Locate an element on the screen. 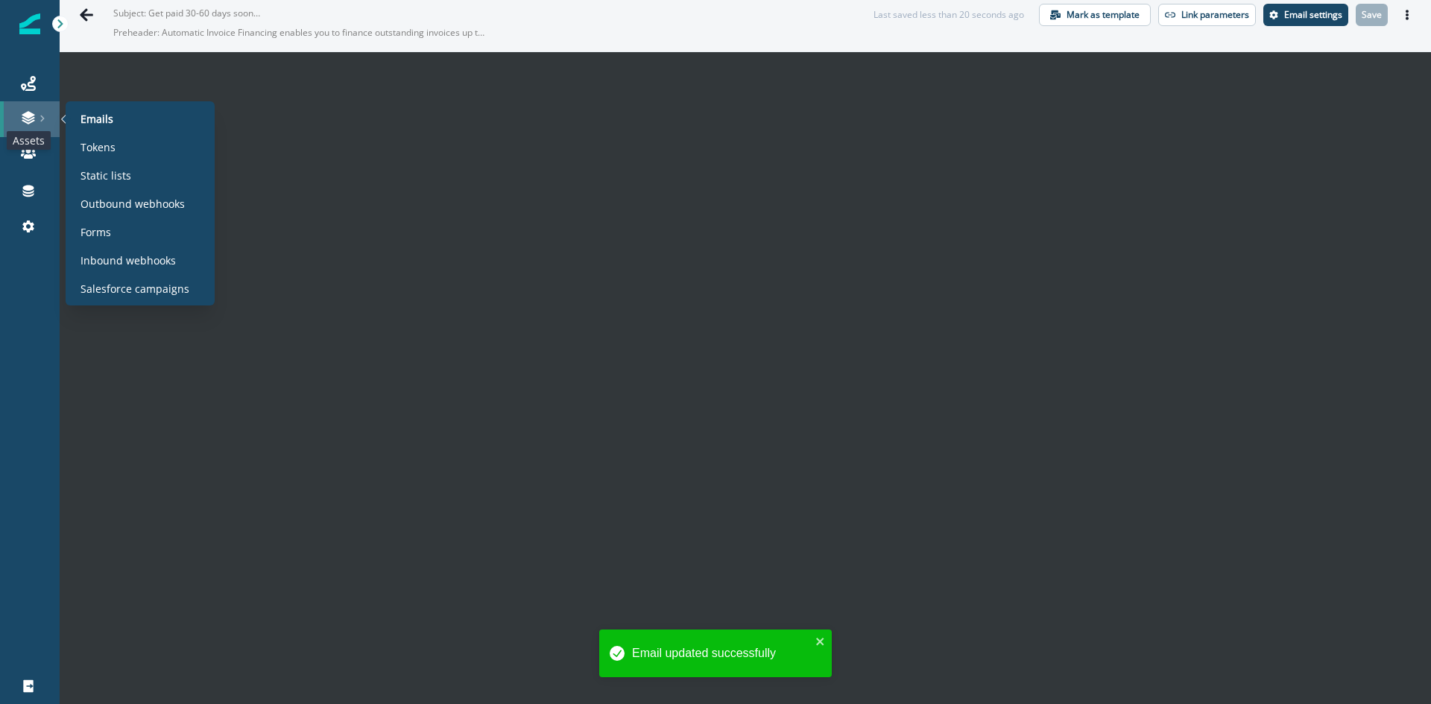 The image size is (1431, 704). button: Settings is located at coordinates (1305, 15).